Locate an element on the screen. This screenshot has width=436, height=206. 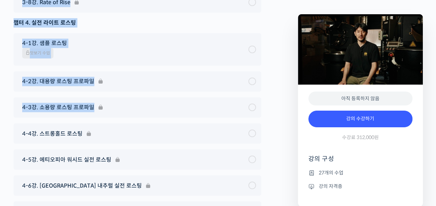
a: 4-1강. 샘플 로스팅 맛보기 수업 is located at coordinates (137, 49).